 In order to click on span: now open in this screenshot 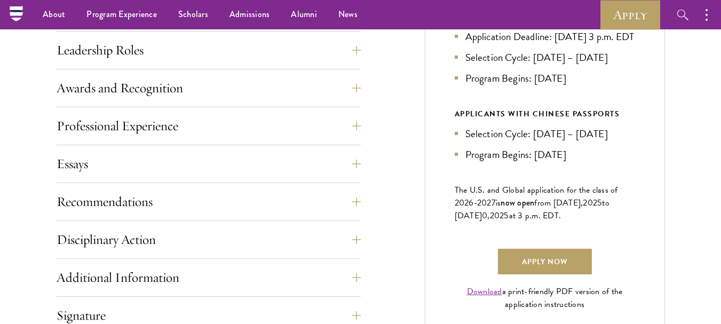, I will do `click(517, 202)`.